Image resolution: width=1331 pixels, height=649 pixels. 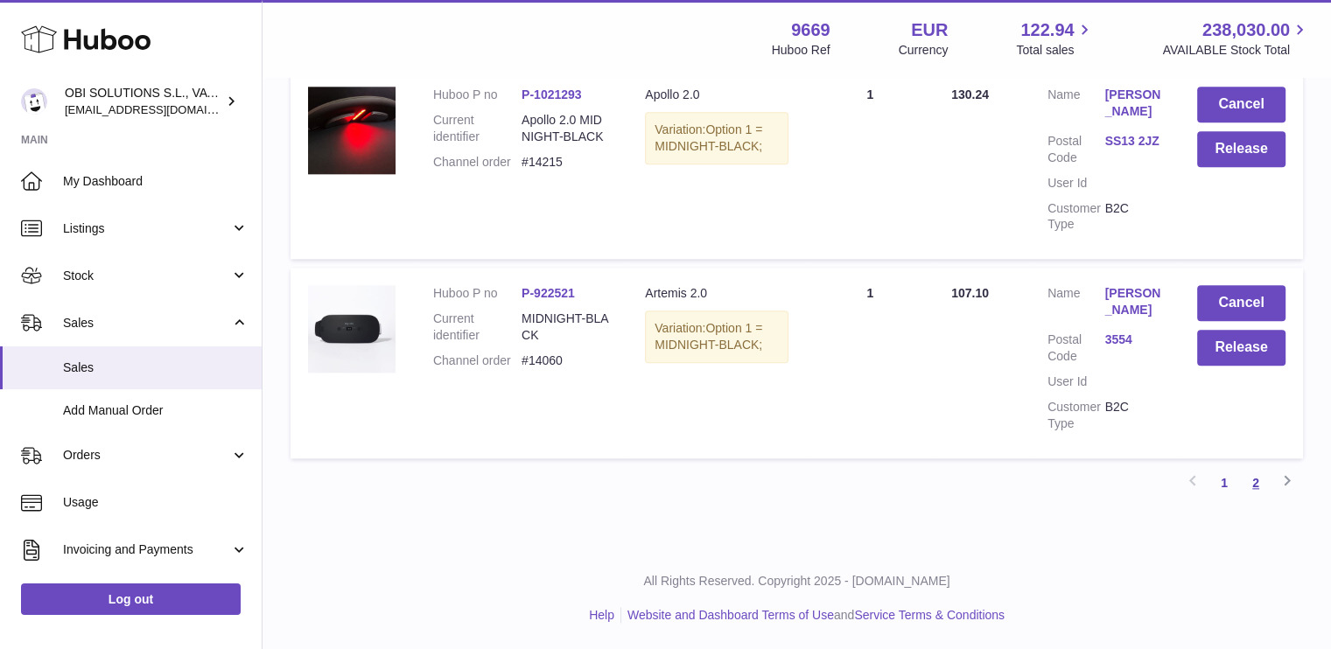 What do you see at coordinates (970, 95) in the screenshot?
I see `span: 130.24` at bounding box center [970, 95].